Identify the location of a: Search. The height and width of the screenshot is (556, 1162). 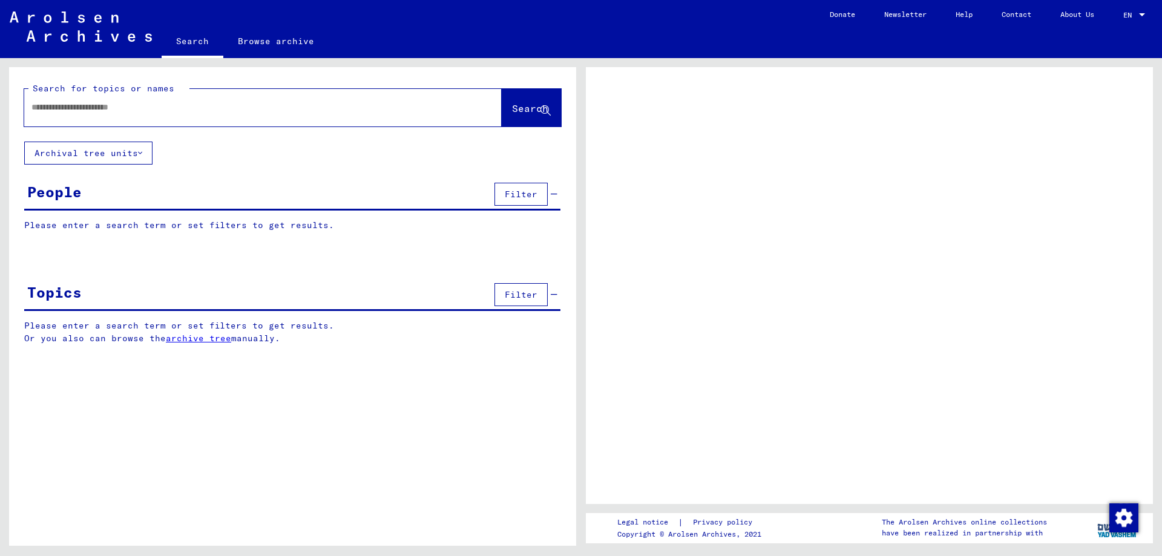
(192, 42).